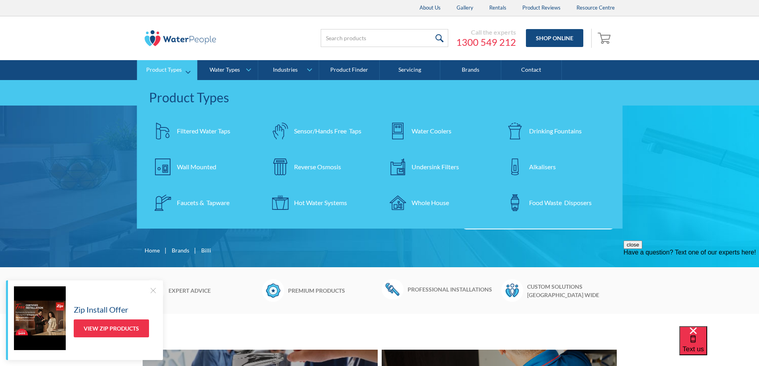 The image size is (759, 366). I want to click on div: Faucets & Tapware, so click(203, 203).